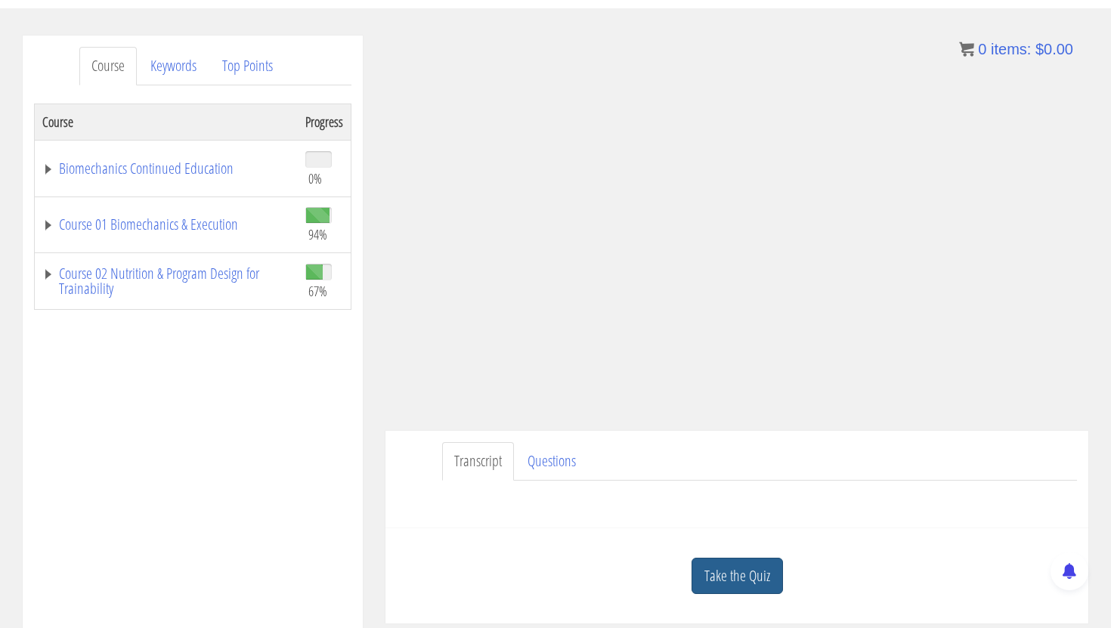 The image size is (1111, 628). What do you see at coordinates (166, 122) in the screenshot?
I see `th: Course` at bounding box center [166, 122].